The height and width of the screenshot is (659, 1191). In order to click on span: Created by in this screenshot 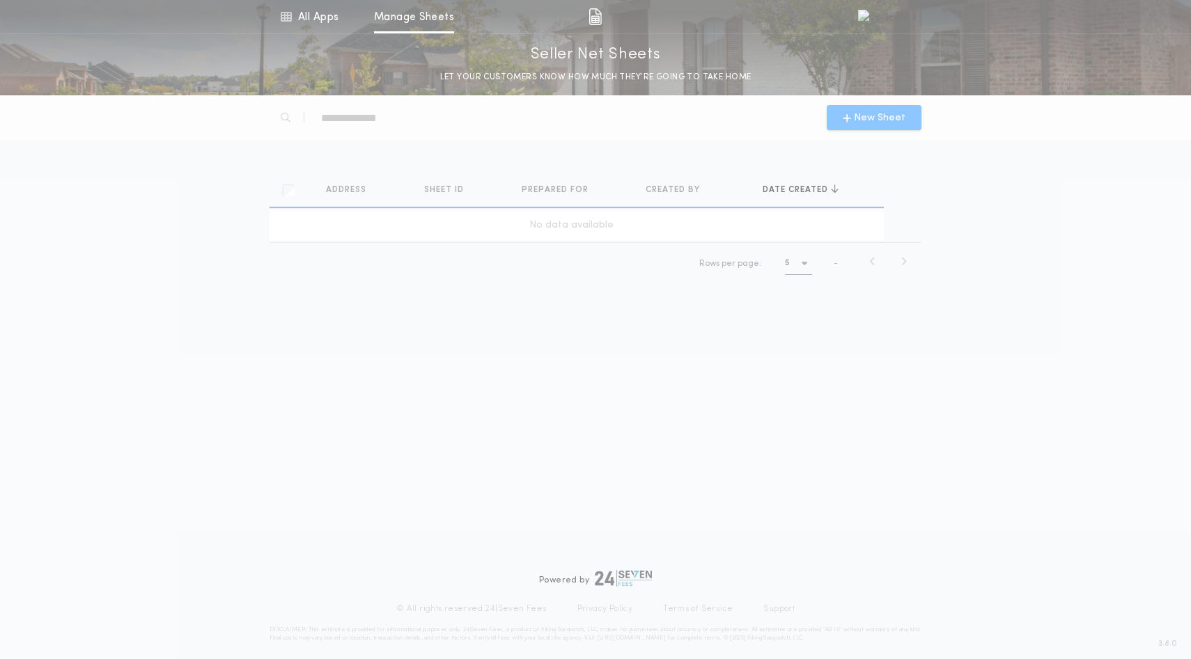, I will do `click(674, 190)`.